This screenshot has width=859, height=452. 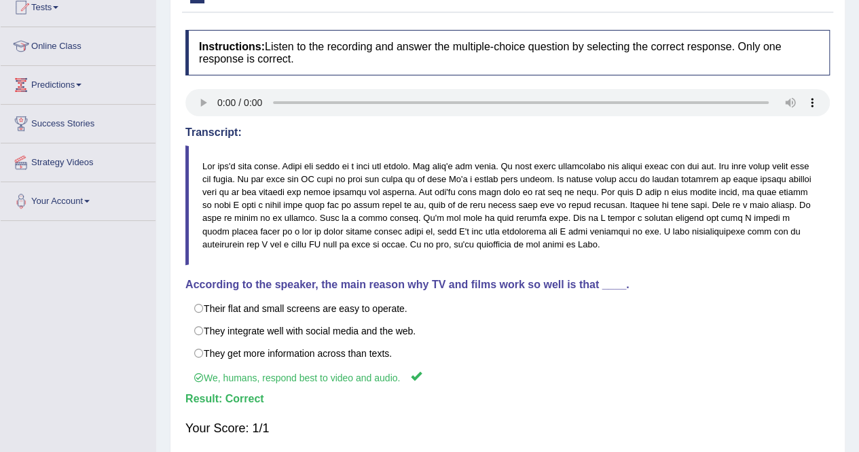 What do you see at coordinates (507, 428) in the screenshot?
I see `div: Your Score: 1/1` at bounding box center [507, 428].